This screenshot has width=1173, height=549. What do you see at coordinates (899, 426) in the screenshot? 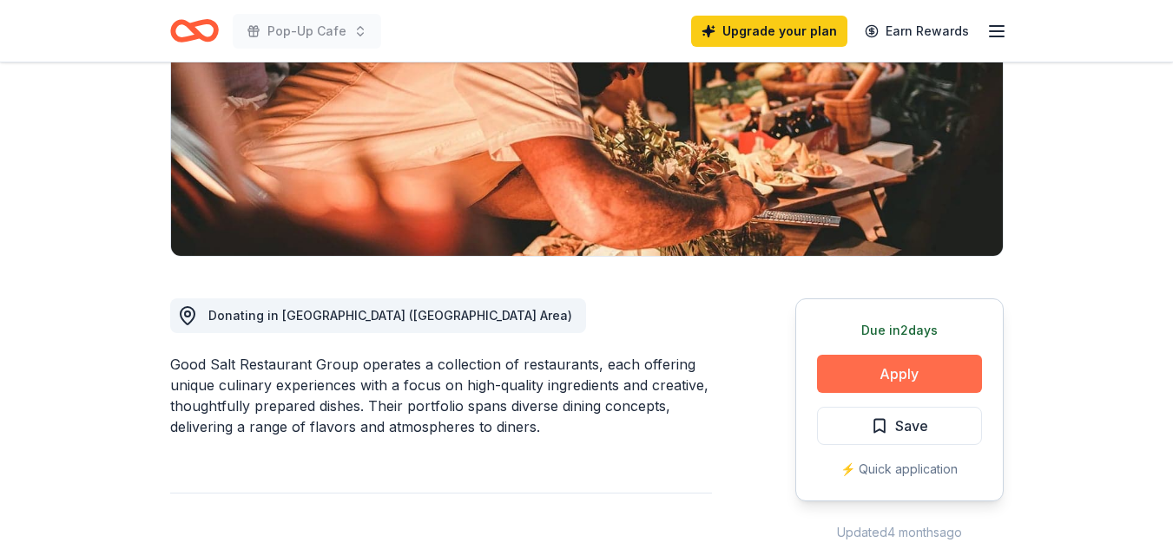
I see `button: Save` at bounding box center [899, 426].